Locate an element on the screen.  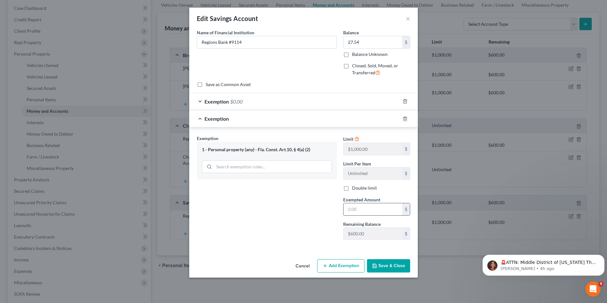
label: Balance Unknown is located at coordinates (370, 54).